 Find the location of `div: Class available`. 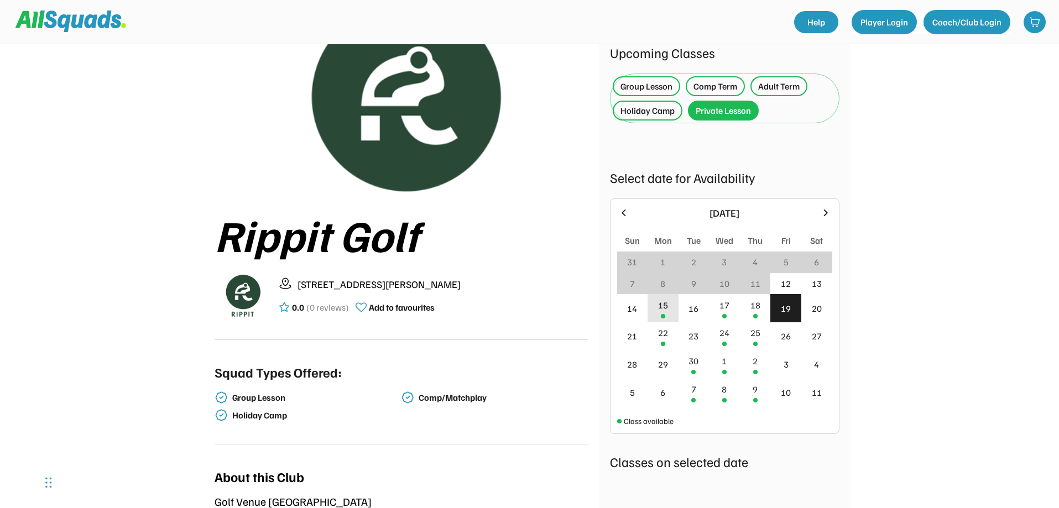

div: Class available is located at coordinates (649, 421).